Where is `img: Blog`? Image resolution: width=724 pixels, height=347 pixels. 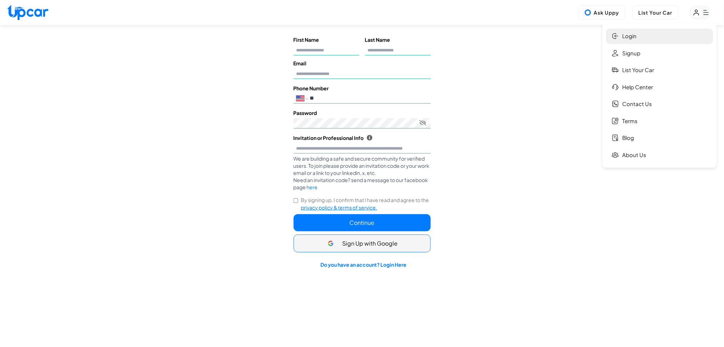
img: Blog is located at coordinates (615, 138).